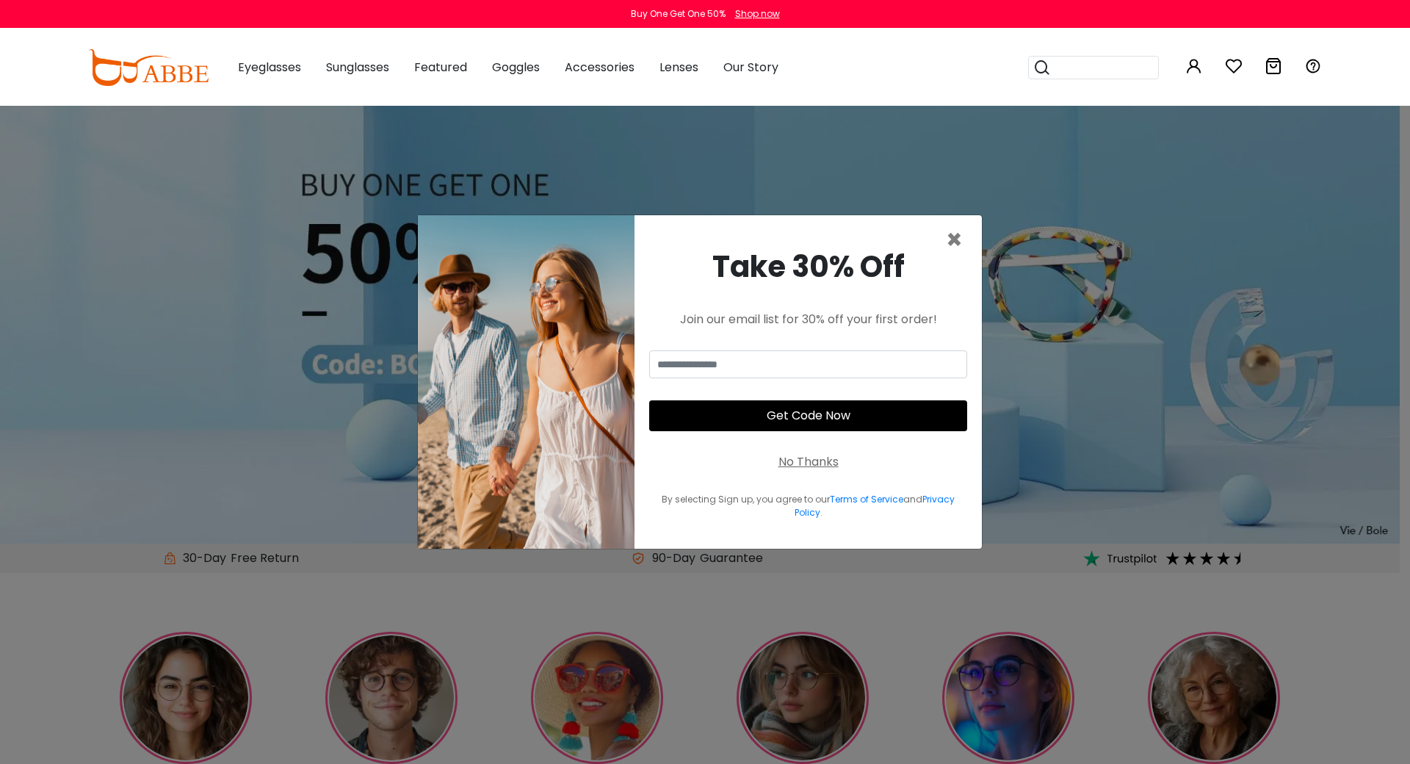 This screenshot has height=764, width=1410. Describe the element at coordinates (358, 67) in the screenshot. I see `span: Sunglasses` at that location.